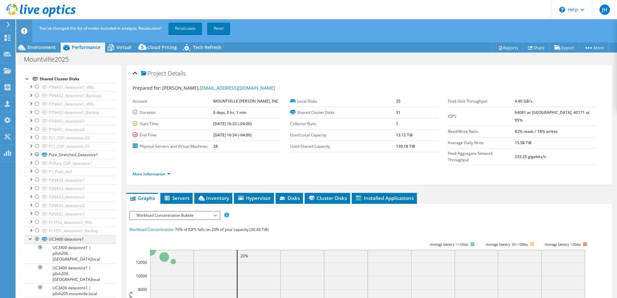 The width and height of the screenshot is (617, 298). I want to click on label: Collector Runs, so click(343, 124).